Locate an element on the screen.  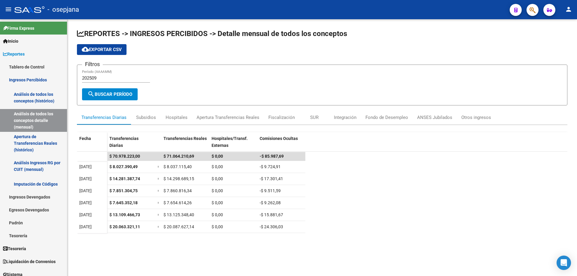
span: $ 8.027.390,49 is located at coordinates (123, 167).